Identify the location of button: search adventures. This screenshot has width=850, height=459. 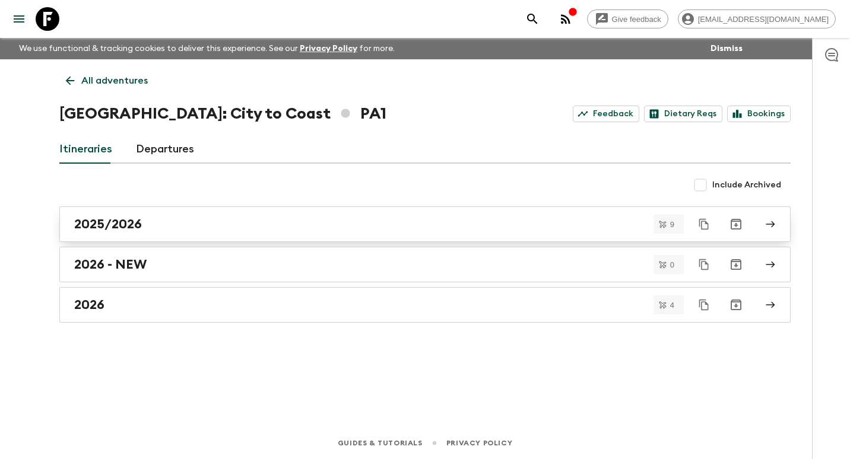
(532, 19).